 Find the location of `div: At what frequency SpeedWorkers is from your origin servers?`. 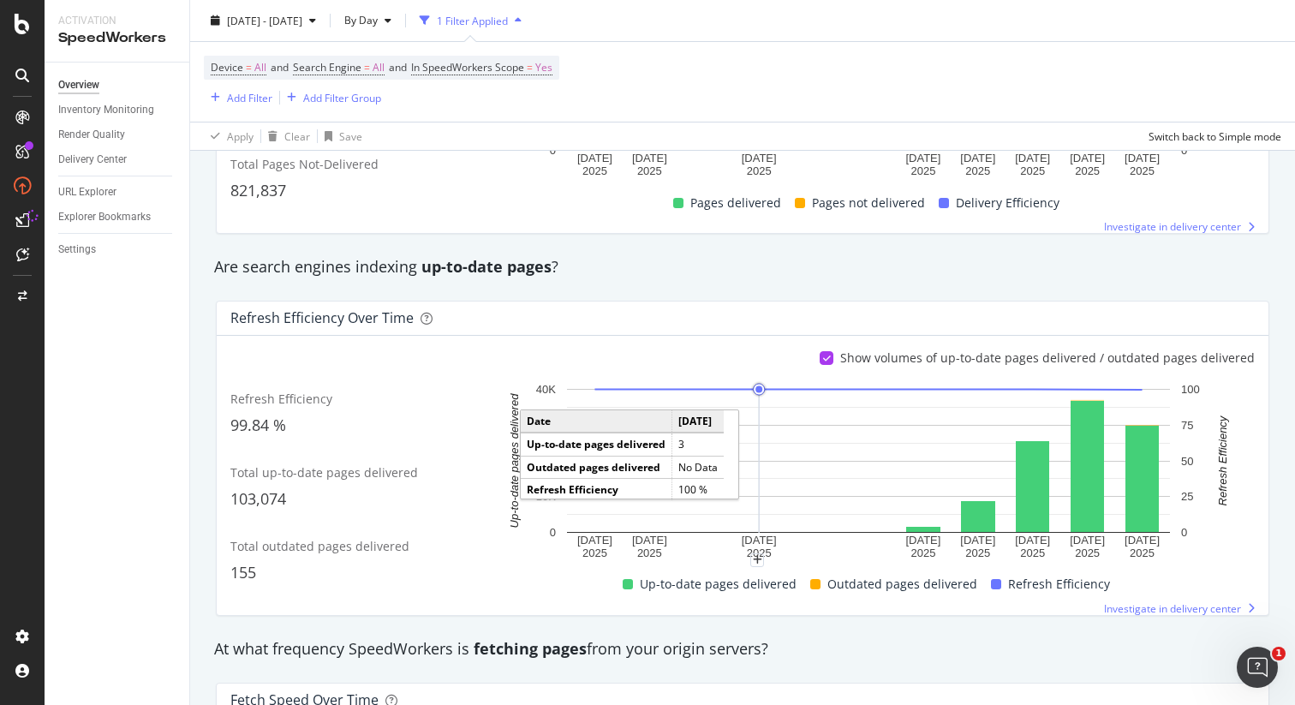

div: At what frequency SpeedWorkers is from your origin servers? is located at coordinates (743, 649).